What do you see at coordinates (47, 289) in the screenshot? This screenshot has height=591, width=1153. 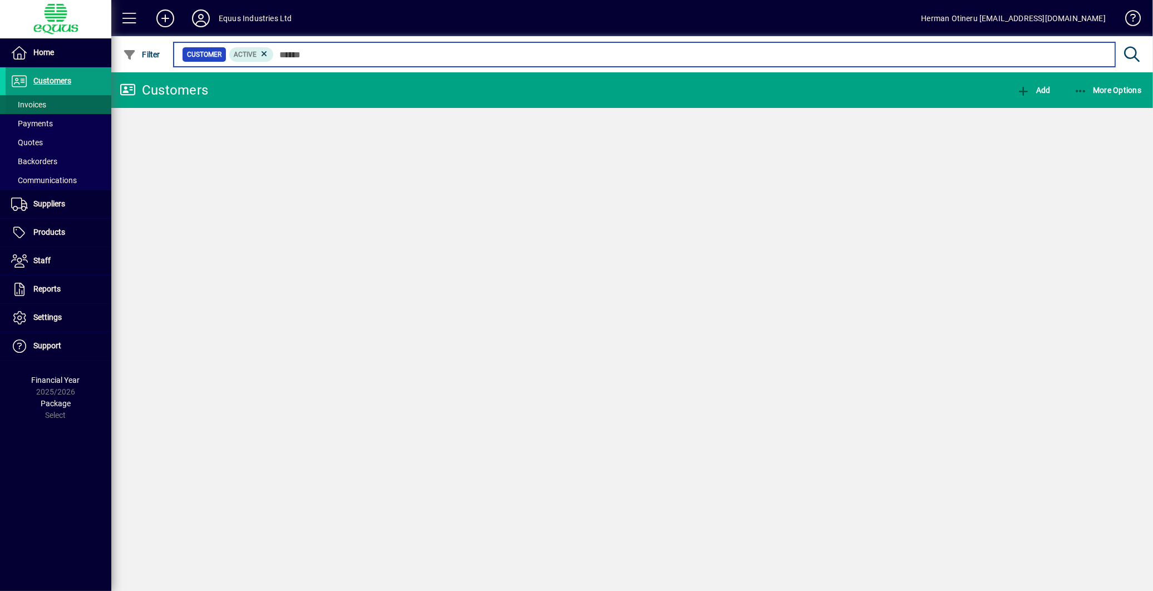 I see `span: Reports` at bounding box center [47, 289].